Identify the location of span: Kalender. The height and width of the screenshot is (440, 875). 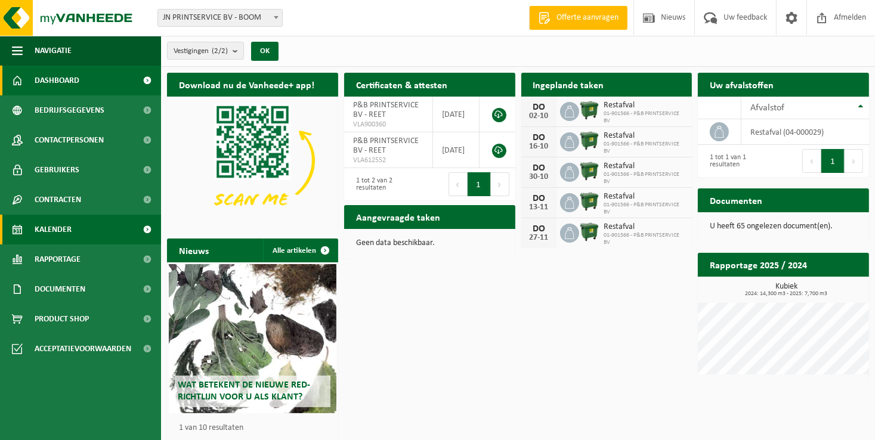
(53, 230).